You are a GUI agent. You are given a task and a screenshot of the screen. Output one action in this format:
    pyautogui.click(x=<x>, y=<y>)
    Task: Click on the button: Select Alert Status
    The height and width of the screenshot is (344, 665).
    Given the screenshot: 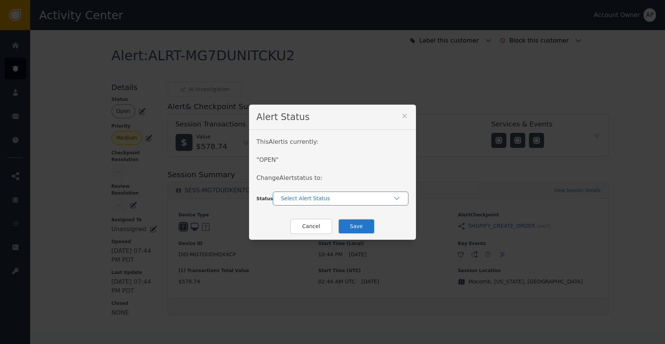 What is the action you would take?
    pyautogui.click(x=340, y=198)
    